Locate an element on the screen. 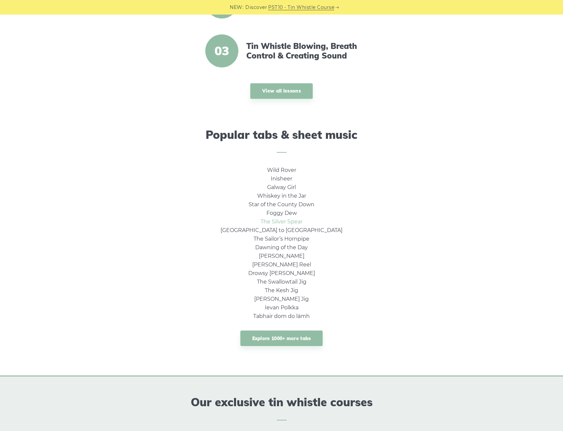 This screenshot has height=431, width=563. span: Discover is located at coordinates (256, 7).